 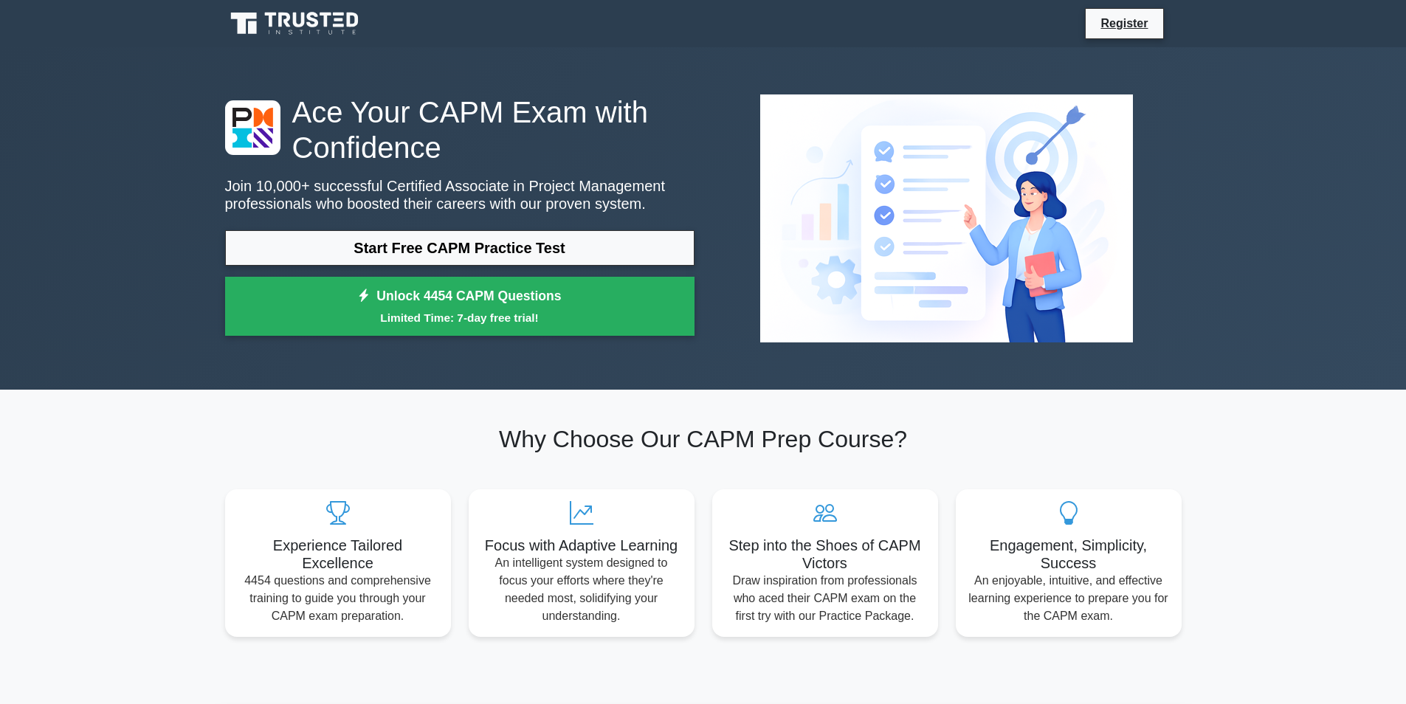 What do you see at coordinates (1068, 554) in the screenshot?
I see `h5: Engagement, Simplicity, Success` at bounding box center [1068, 554].